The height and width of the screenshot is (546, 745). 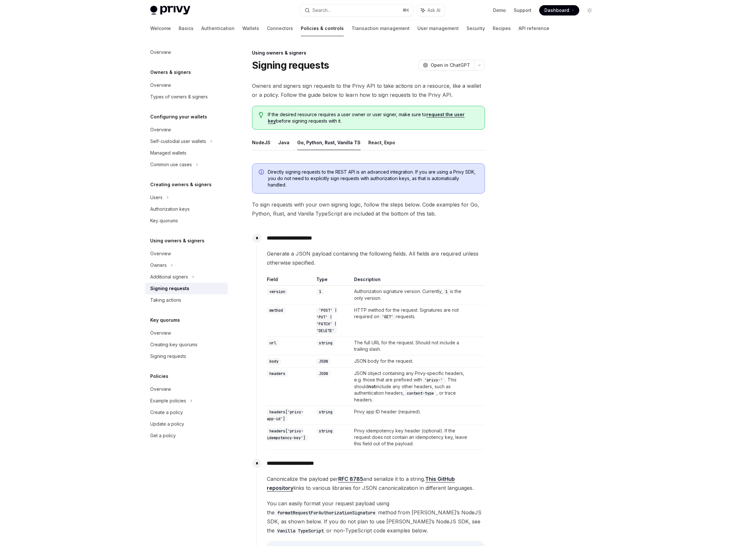 I want to click on a: Create a policy, so click(x=186, y=413).